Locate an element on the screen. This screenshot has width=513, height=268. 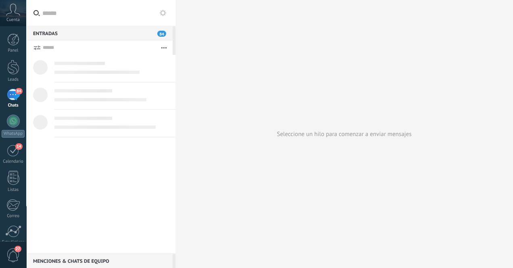
span: 14 is located at coordinates (19, 146).